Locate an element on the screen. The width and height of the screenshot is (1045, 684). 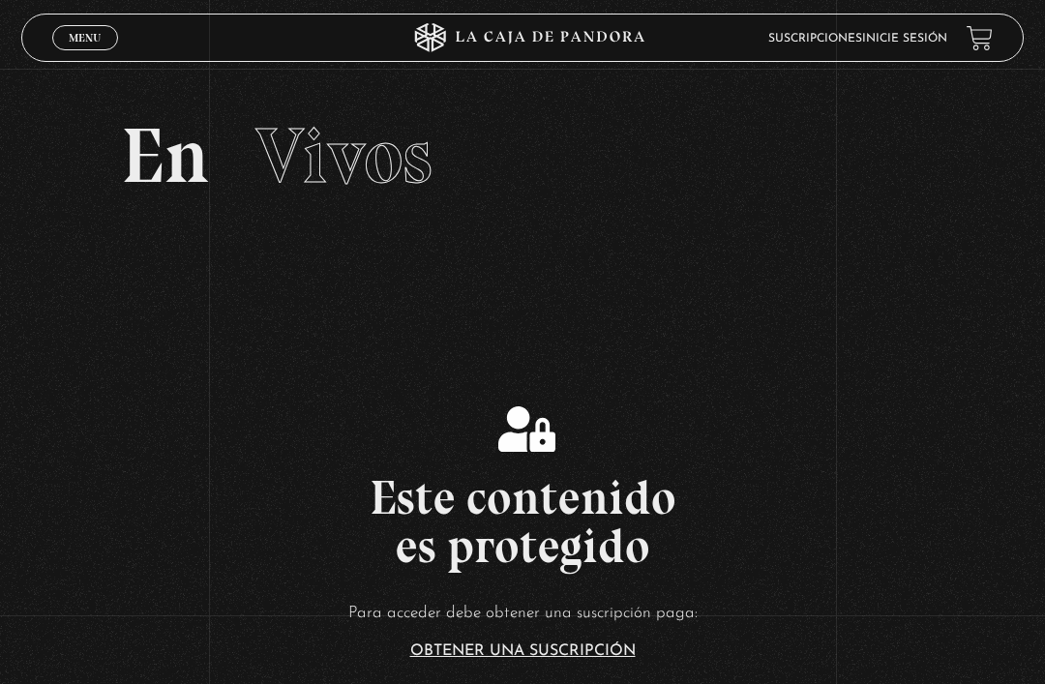
h2: En is located at coordinates (522, 156).